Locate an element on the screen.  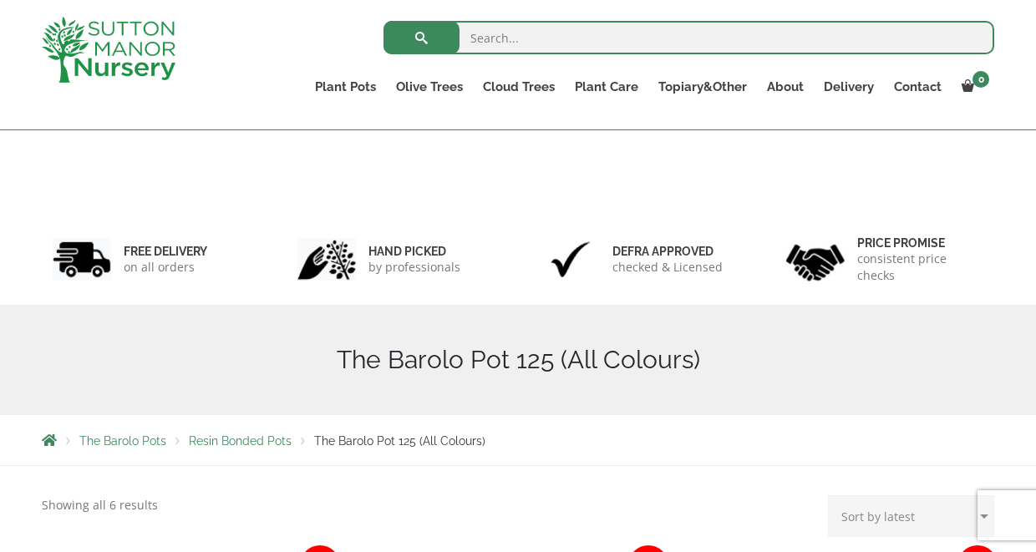
h6: Defra approved is located at coordinates (668, 252).